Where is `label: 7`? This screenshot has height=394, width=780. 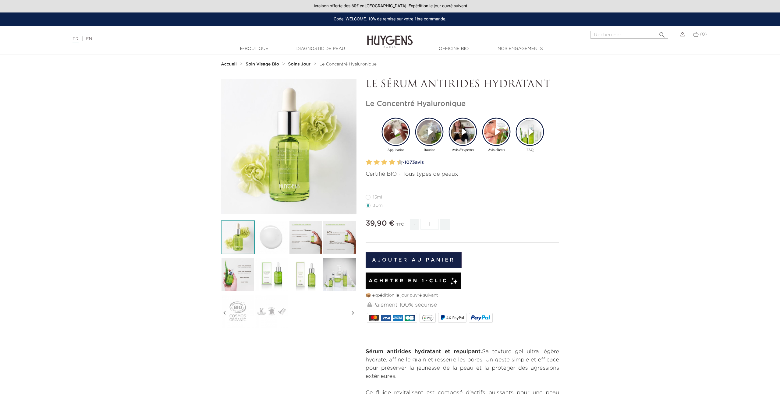 label: 7 is located at coordinates (389, 162).